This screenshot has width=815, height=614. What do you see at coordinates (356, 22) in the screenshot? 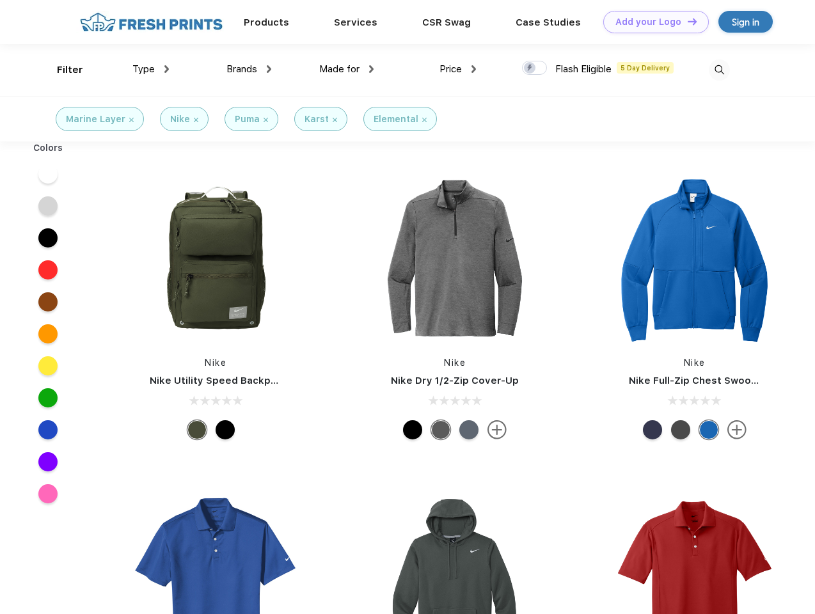
I see `a: Services` at bounding box center [356, 22].